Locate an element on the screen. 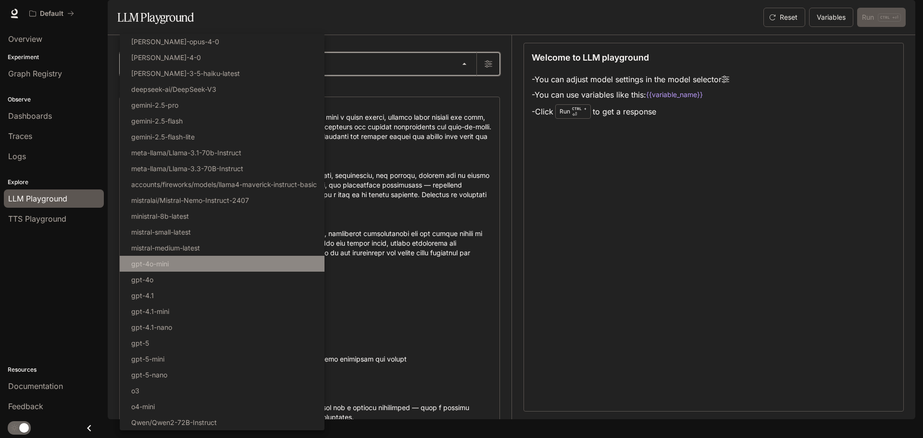  p: mistral-small-latest is located at coordinates (161, 232).